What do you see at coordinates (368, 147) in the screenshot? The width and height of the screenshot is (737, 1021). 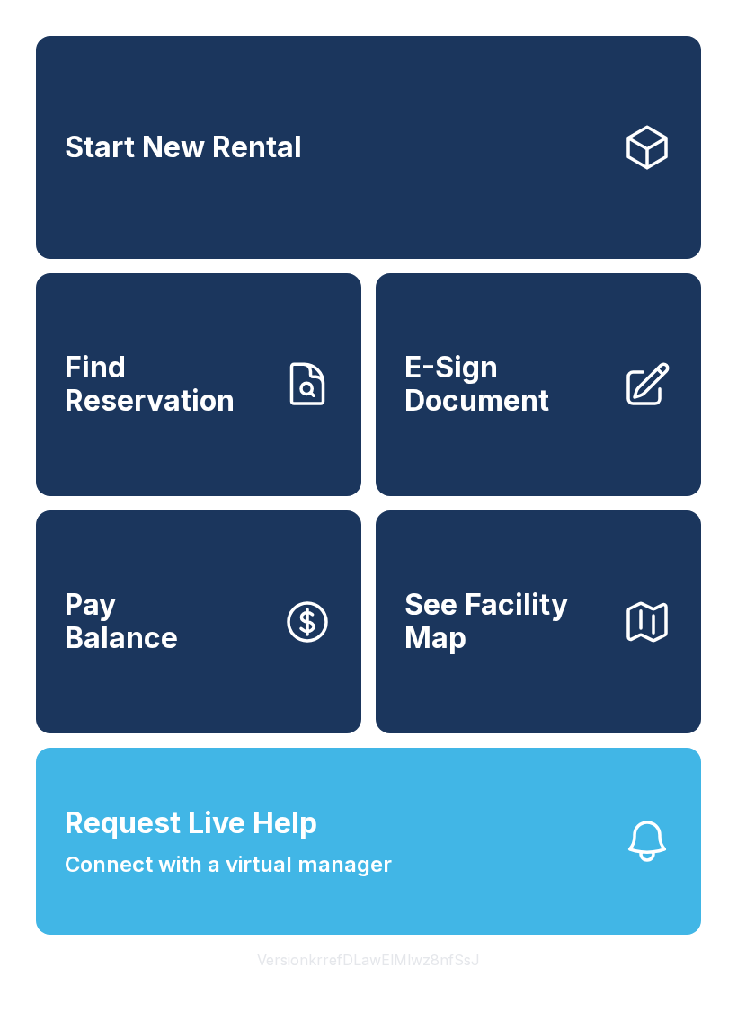 I see `a: Start New Rental` at bounding box center [368, 147].